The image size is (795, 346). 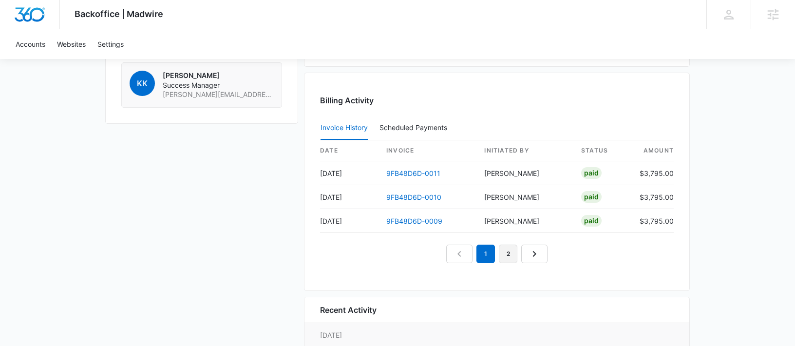 What do you see at coordinates (142, 83) in the screenshot?
I see `span: KK` at bounding box center [142, 83].